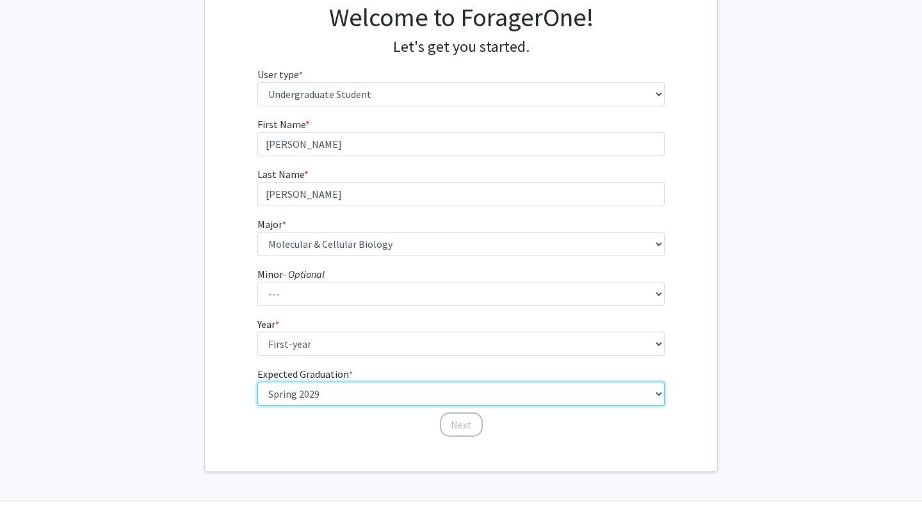  Describe the element at coordinates (281, 174) in the screenshot. I see `span: Last Name` at that location.